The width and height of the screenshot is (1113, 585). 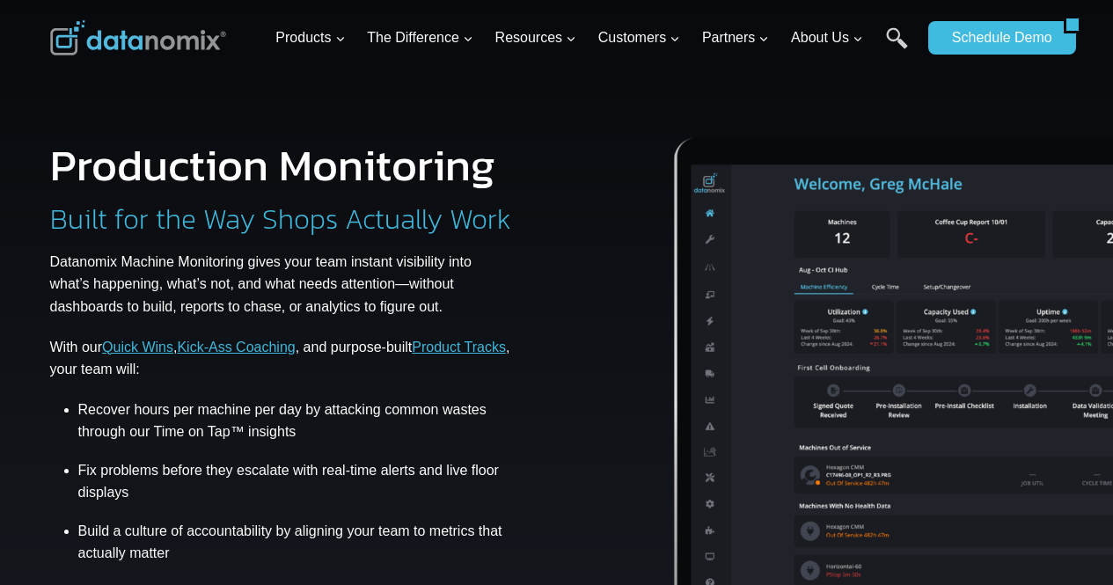 I want to click on nav: Primary Navigation, so click(x=594, y=38).